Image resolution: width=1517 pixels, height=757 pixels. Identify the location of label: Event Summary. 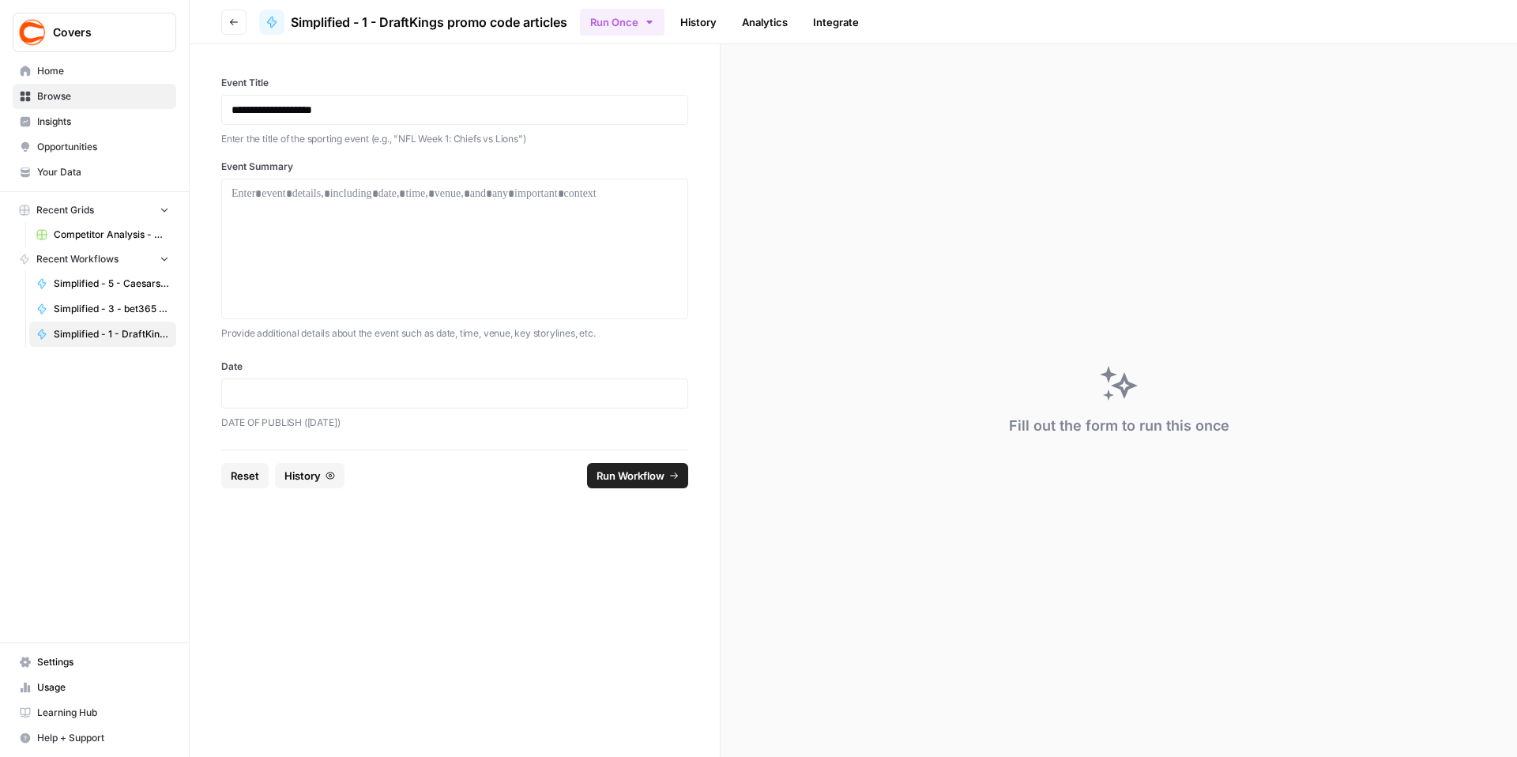
(454, 167).